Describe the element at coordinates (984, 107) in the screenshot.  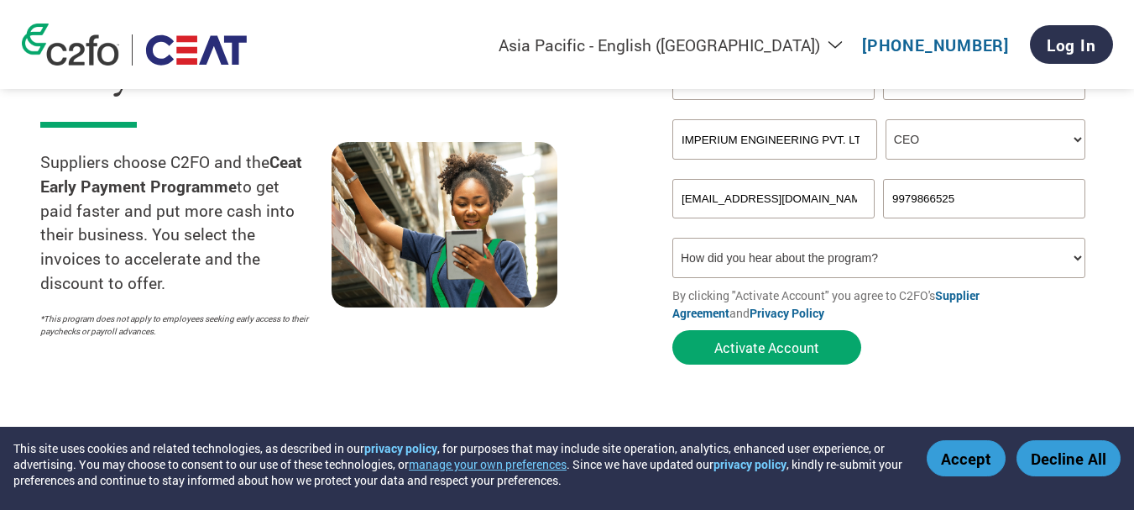
I see `div: Invalid last name or last name is too long` at that location.